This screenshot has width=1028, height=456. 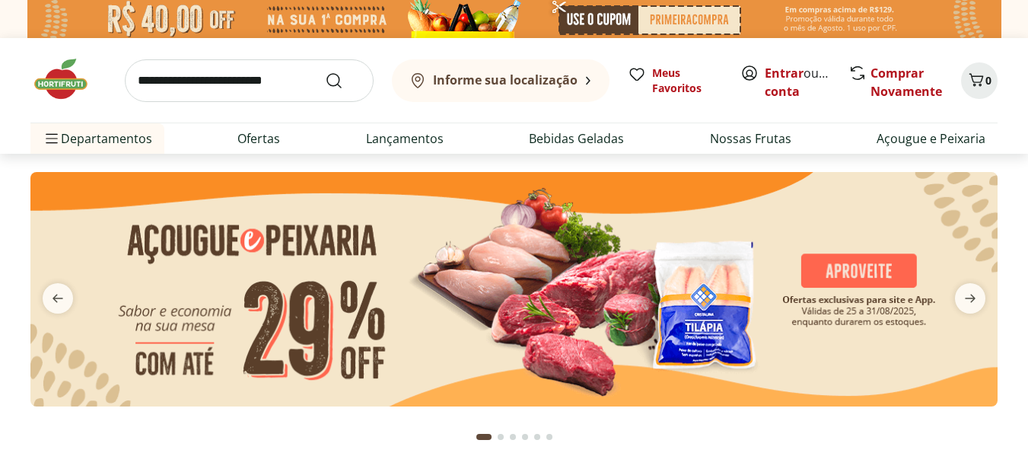 What do you see at coordinates (576, 139) in the screenshot?
I see `a: Bebidas Geladas` at bounding box center [576, 139].